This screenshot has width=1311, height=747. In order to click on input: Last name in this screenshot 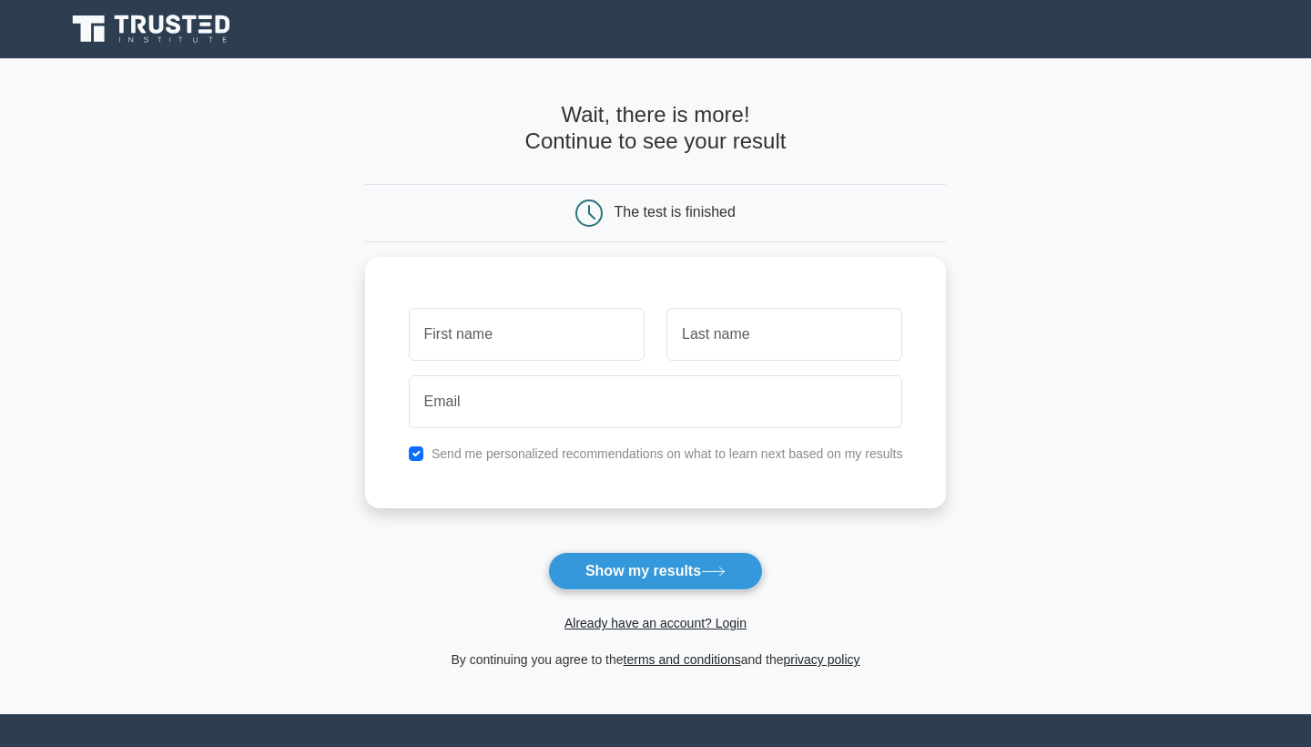, I will do `click(784, 334)`.